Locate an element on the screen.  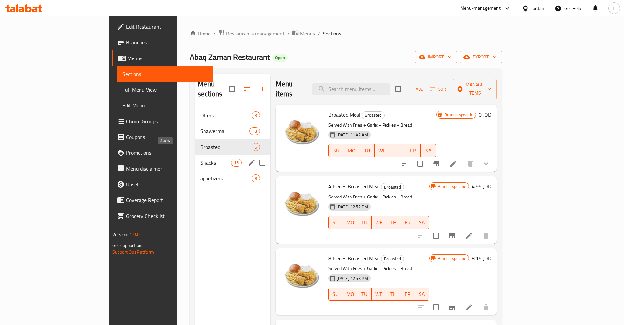
button: sort-choices is located at coordinates (406, 164).